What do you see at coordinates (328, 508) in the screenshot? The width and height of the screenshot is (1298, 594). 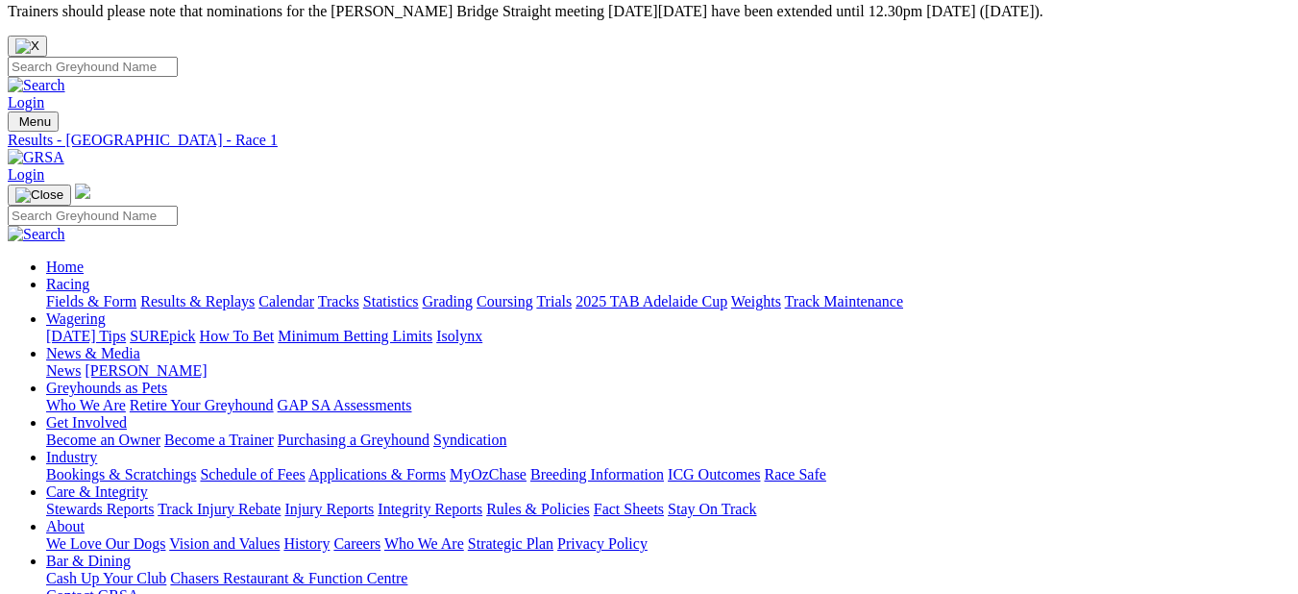 I see `a: Injury Reports` at bounding box center [328, 508].